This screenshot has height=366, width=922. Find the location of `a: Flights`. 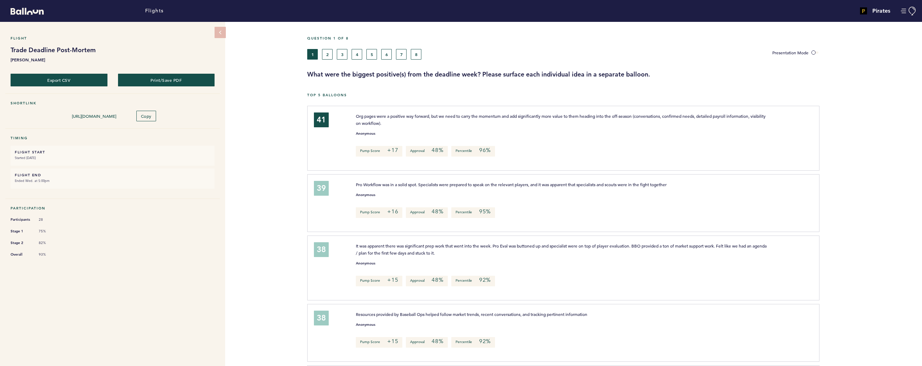

a: Flights is located at coordinates (154, 11).